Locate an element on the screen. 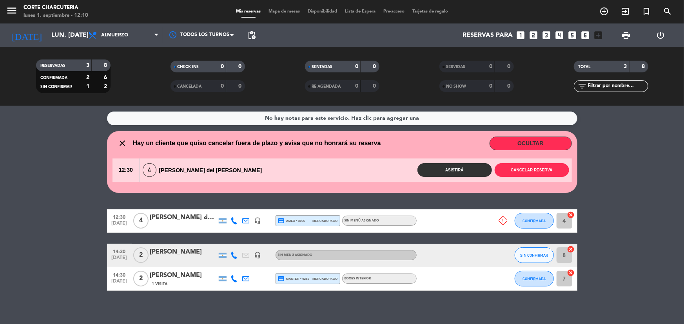  i: turned_in_not is located at coordinates (646, 11).